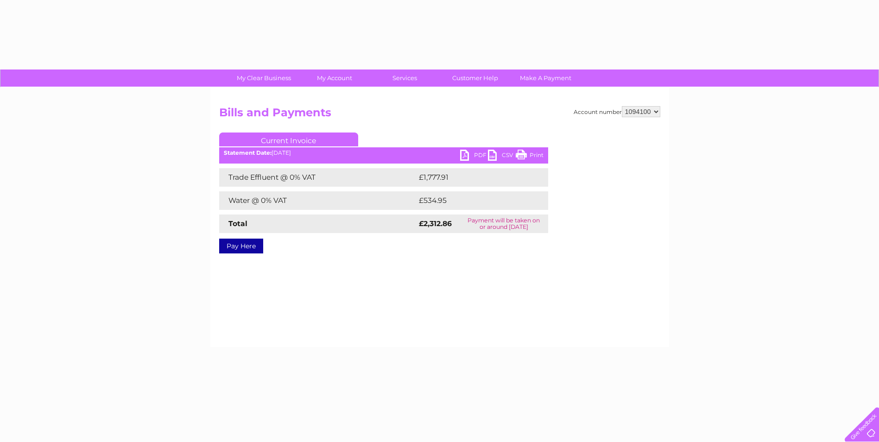 The width and height of the screenshot is (879, 442). I want to click on div: Account number, so click(617, 112).